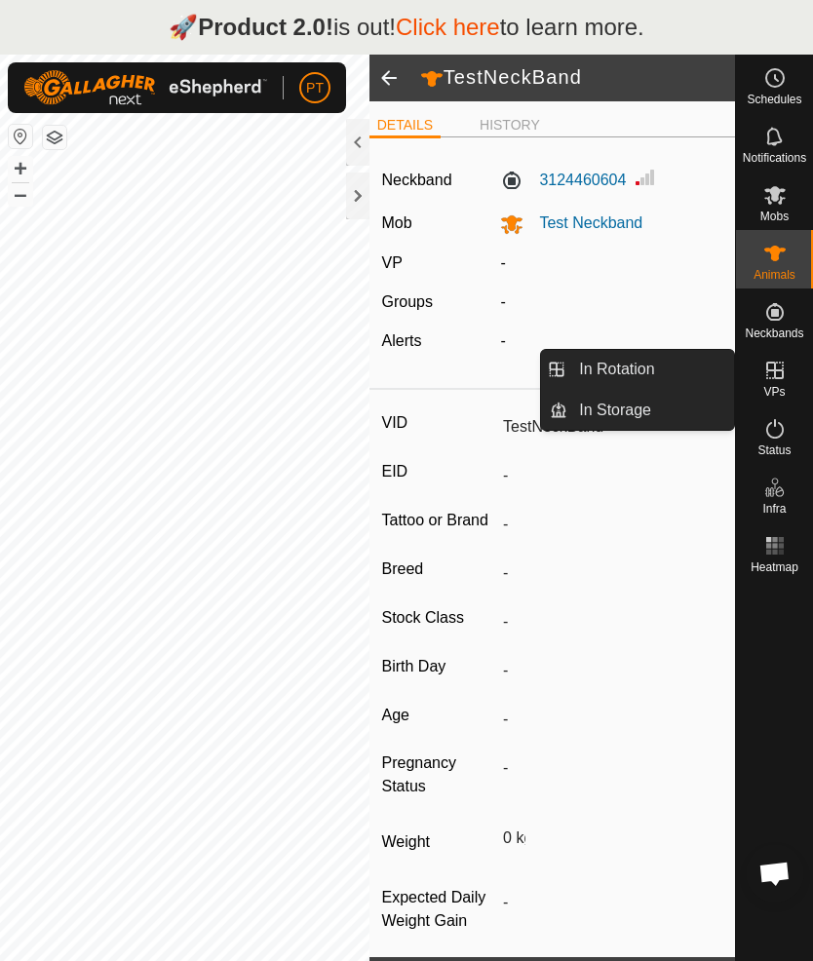 This screenshot has width=813, height=961. I want to click on a: In Storage, so click(650, 410).